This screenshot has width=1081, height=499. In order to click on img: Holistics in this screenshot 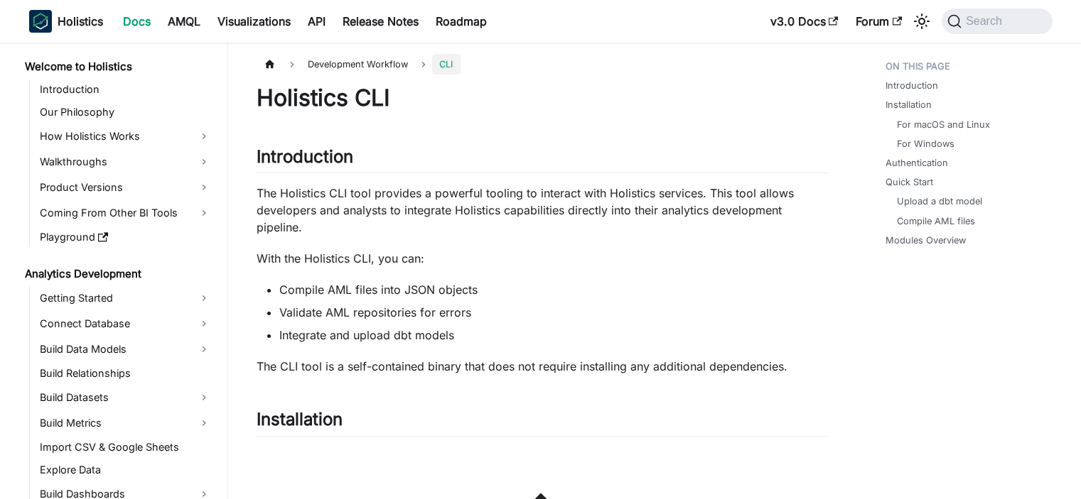, I will do `click(40, 21)`.